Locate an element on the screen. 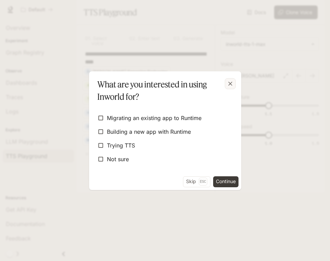  span: Migrating an existing app to Runtime is located at coordinates (154, 118).